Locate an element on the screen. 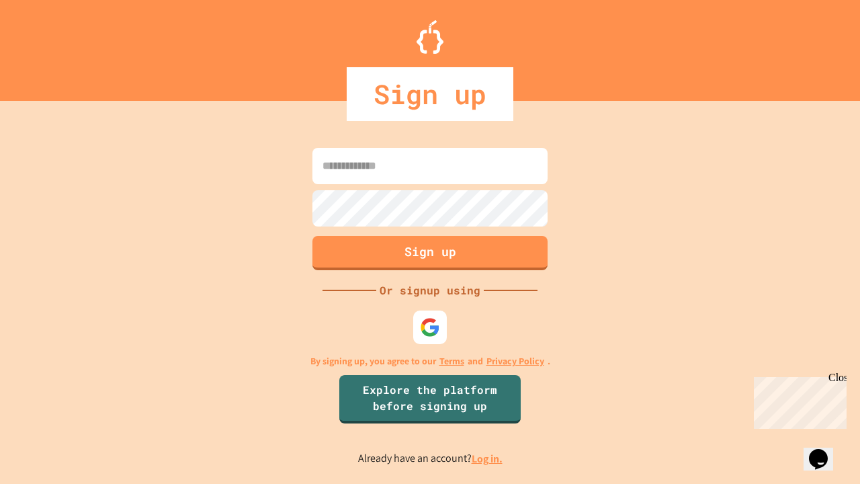 The width and height of the screenshot is (860, 484). img: google-icon.svg is located at coordinates (430, 327).